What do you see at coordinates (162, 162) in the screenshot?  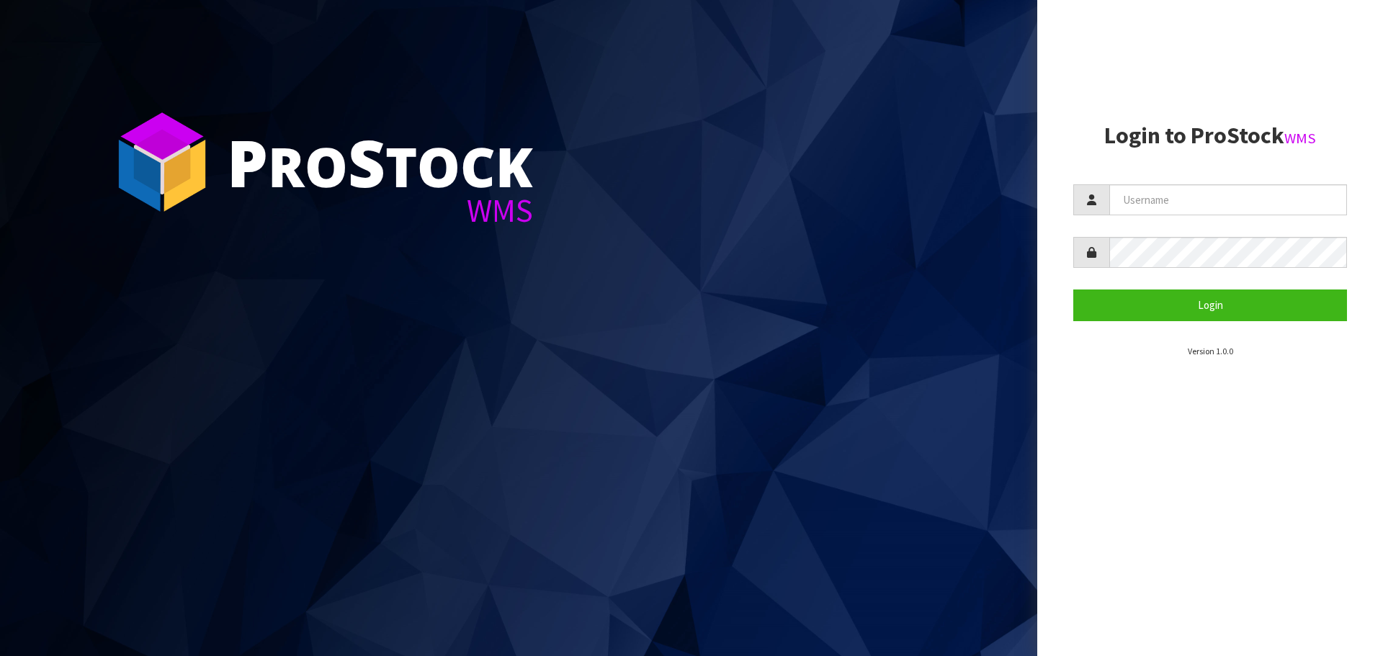 I see `img: ProStock Cube` at bounding box center [162, 162].